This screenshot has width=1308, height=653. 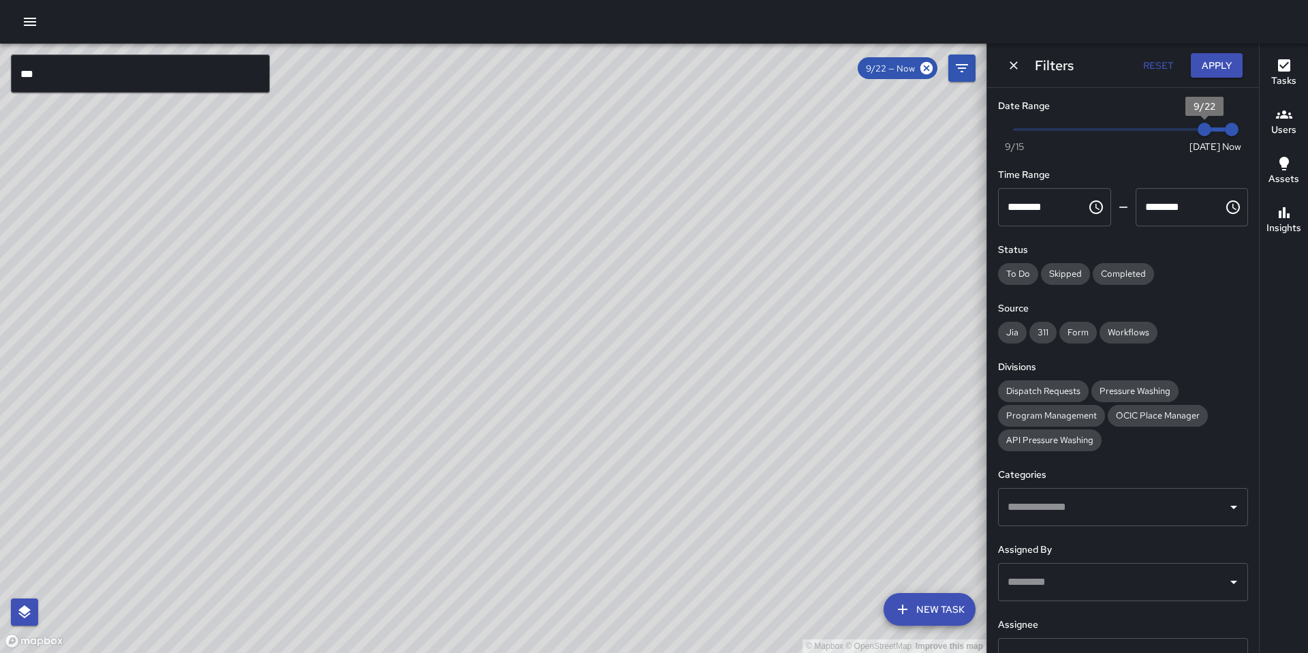 What do you see at coordinates (1123, 625) in the screenshot?
I see `h6: Assignee` at bounding box center [1123, 625].